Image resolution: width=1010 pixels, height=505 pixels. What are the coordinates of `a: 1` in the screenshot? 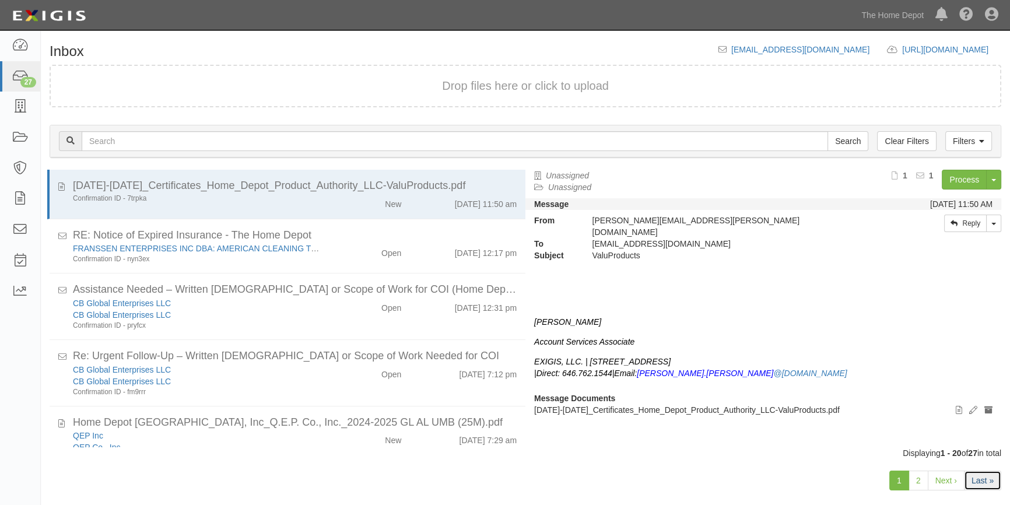 It's located at (899, 481).